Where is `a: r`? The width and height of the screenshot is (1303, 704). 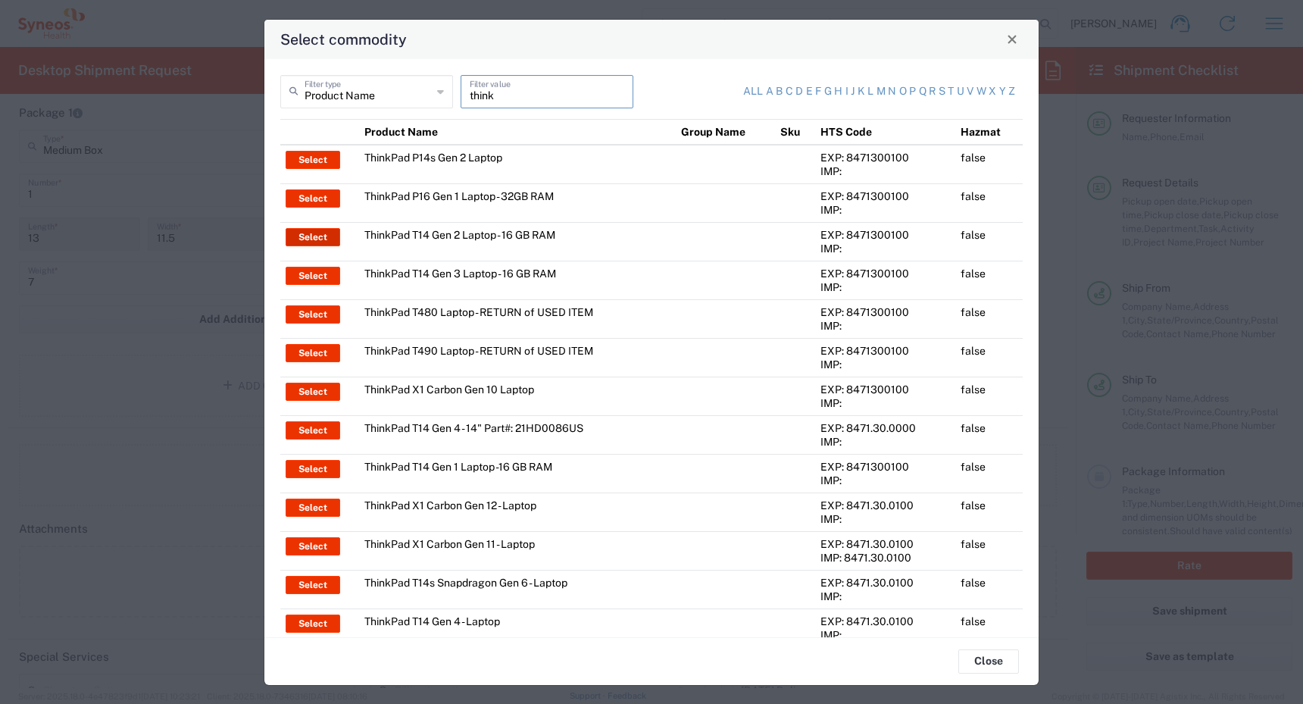
a: r is located at coordinates (932, 92).